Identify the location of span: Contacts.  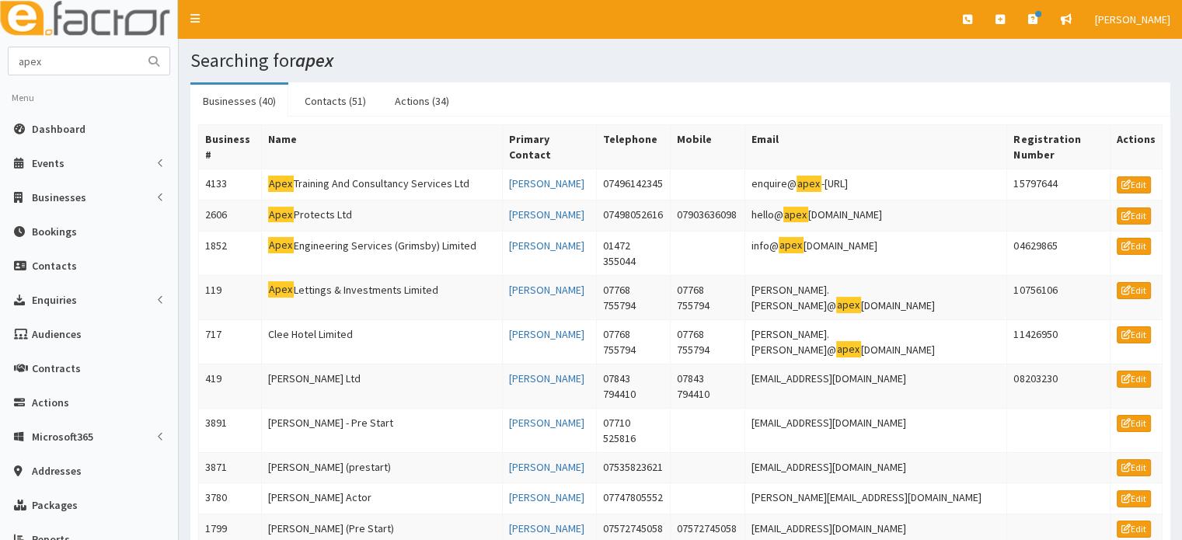
(54, 266).